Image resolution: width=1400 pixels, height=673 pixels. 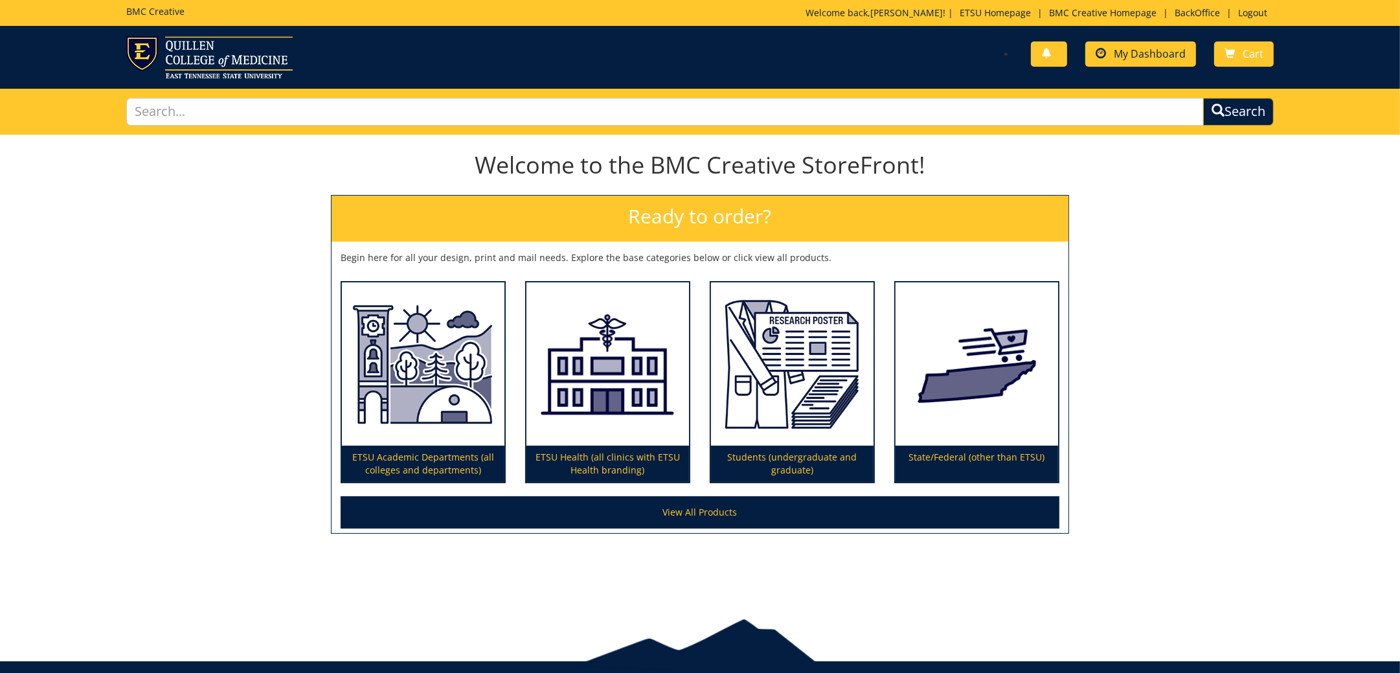 What do you see at coordinates (209, 57) in the screenshot?
I see `img: ETSU logo` at bounding box center [209, 57].